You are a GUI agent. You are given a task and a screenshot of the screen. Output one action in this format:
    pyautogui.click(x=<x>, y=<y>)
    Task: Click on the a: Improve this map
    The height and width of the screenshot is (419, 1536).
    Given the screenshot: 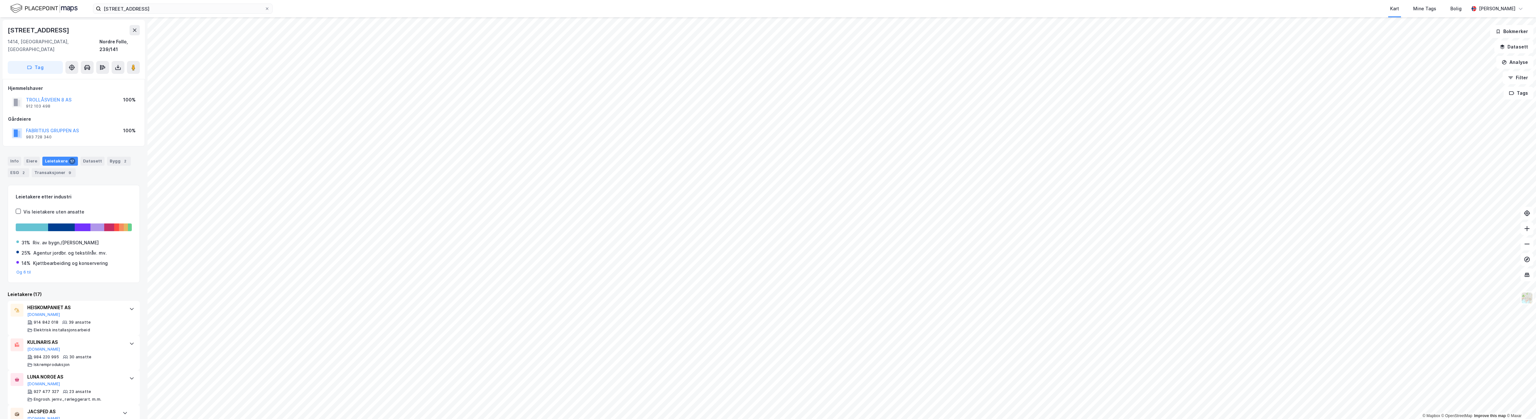 What is the action you would take?
    pyautogui.click(x=1490, y=415)
    